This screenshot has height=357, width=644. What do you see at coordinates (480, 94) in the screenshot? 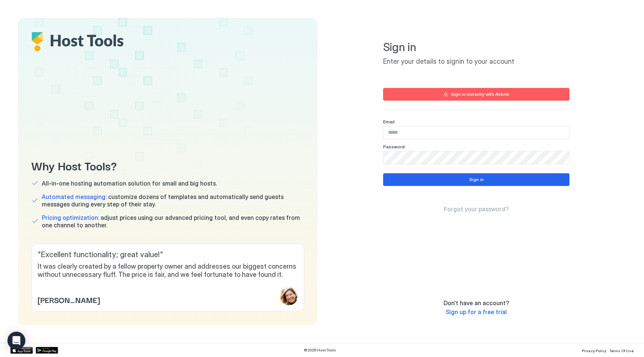
I see `div: Sign in instantly with Airbnb` at bounding box center [480, 94].